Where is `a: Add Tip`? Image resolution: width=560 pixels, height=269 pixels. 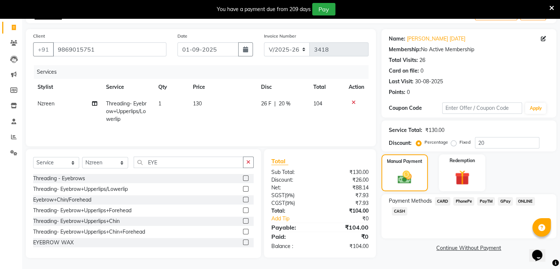 a: Add Tip is located at coordinates (297, 218).